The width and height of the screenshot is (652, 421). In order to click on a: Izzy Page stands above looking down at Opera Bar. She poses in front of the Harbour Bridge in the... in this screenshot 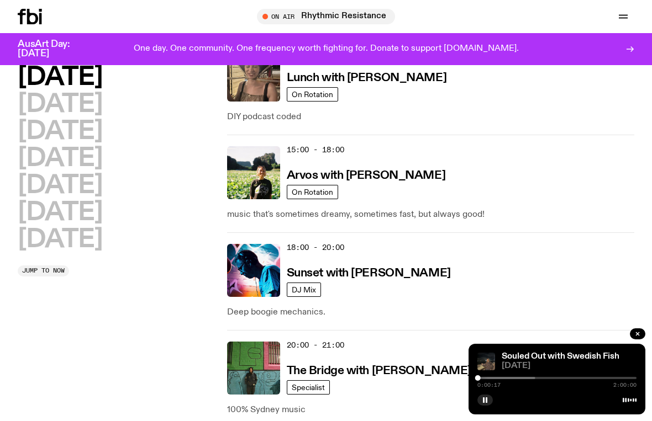, I will do `click(486, 362)`.